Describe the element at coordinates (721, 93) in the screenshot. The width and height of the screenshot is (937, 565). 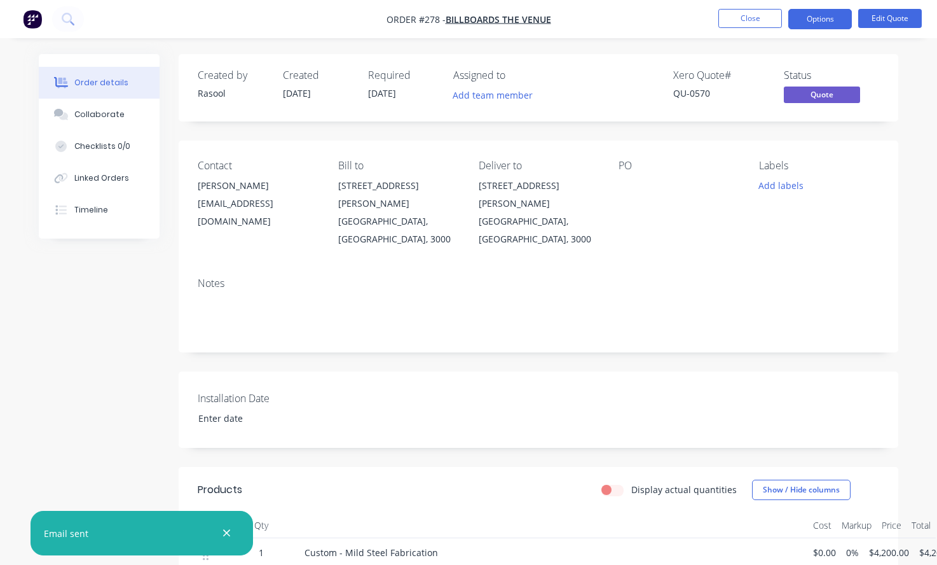
I see `div: QU-0570` at that location.